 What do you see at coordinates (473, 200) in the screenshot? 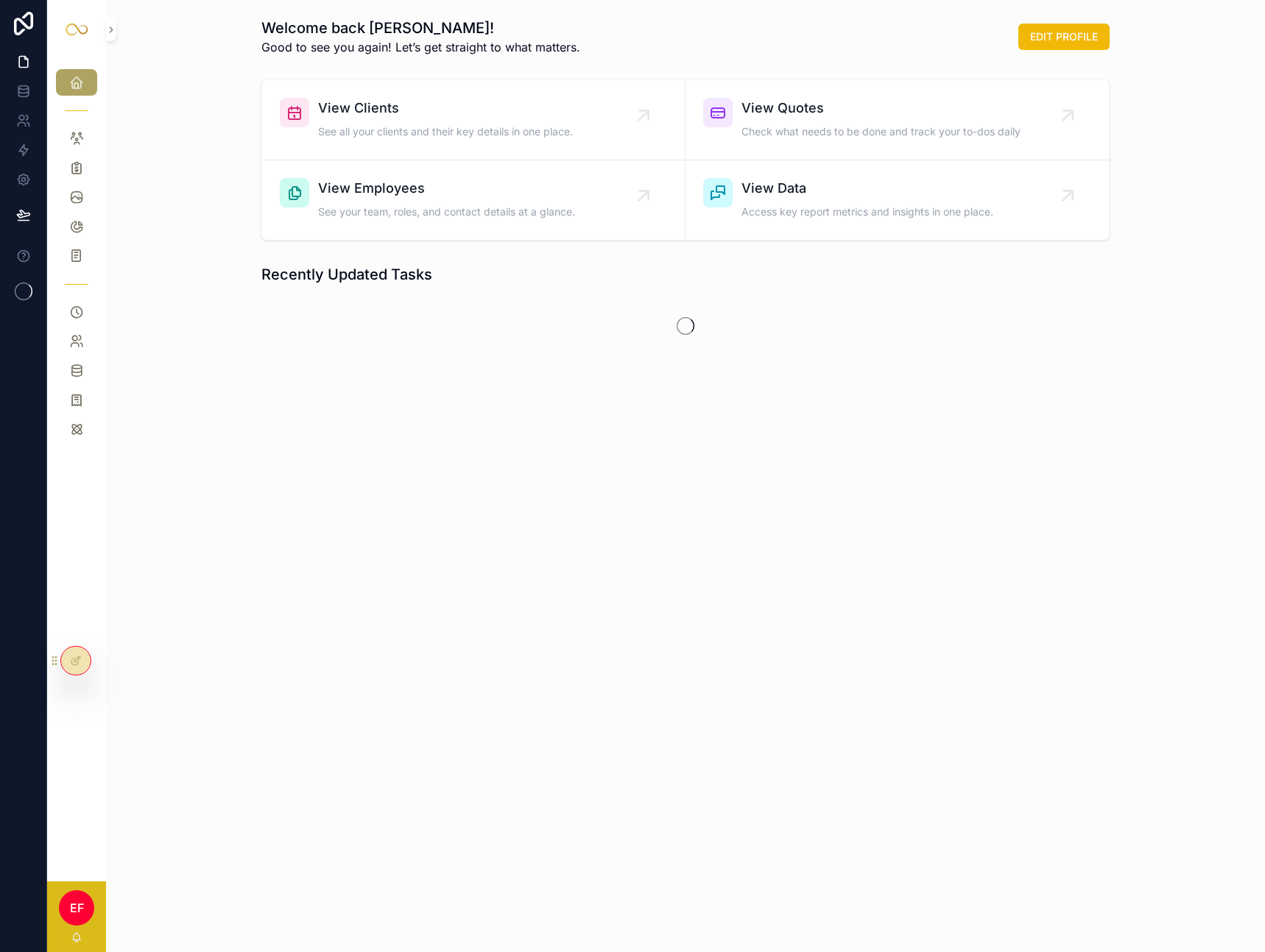
I see `a: View EmployeesSee your team, roles, and contact details at a glance.` at bounding box center [473, 200].